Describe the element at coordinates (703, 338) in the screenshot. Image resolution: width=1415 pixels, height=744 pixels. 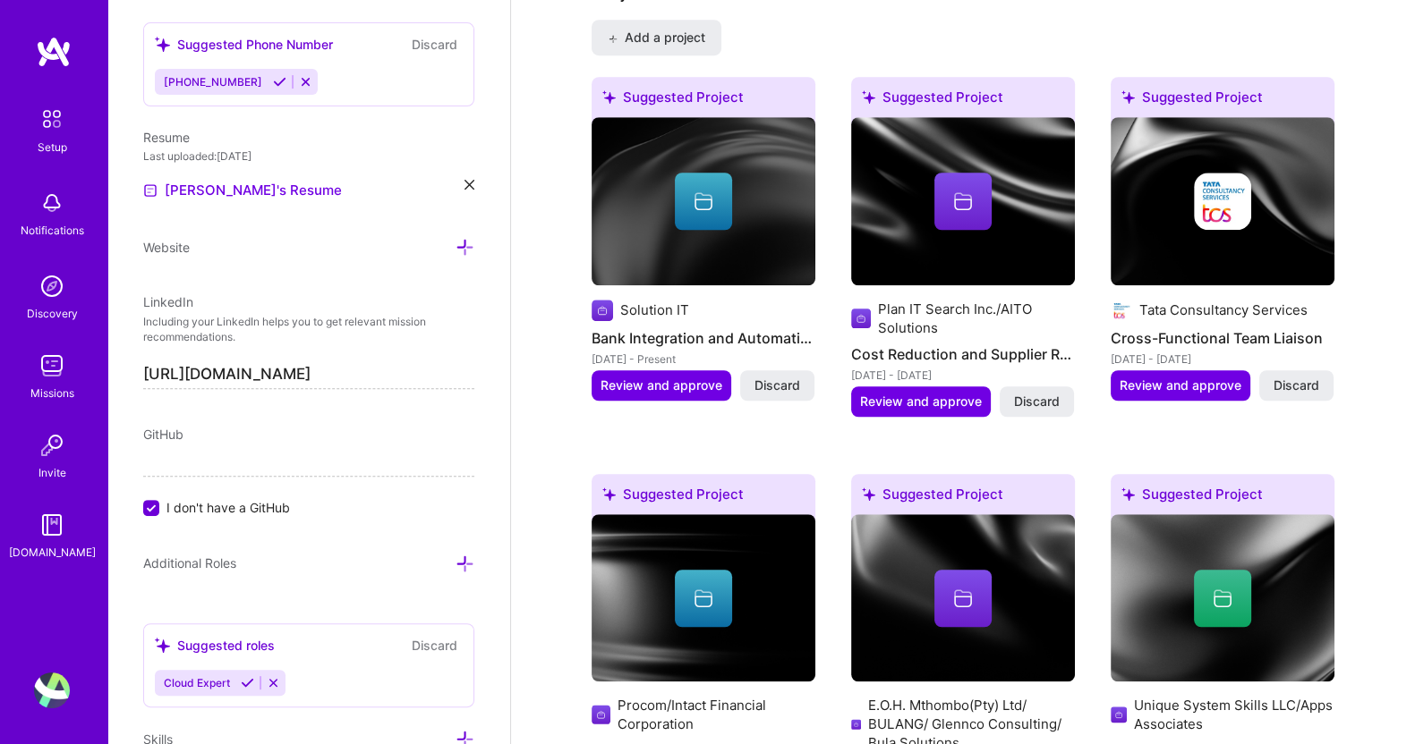
I see `h4: Bank Integration and Automation` at that location.